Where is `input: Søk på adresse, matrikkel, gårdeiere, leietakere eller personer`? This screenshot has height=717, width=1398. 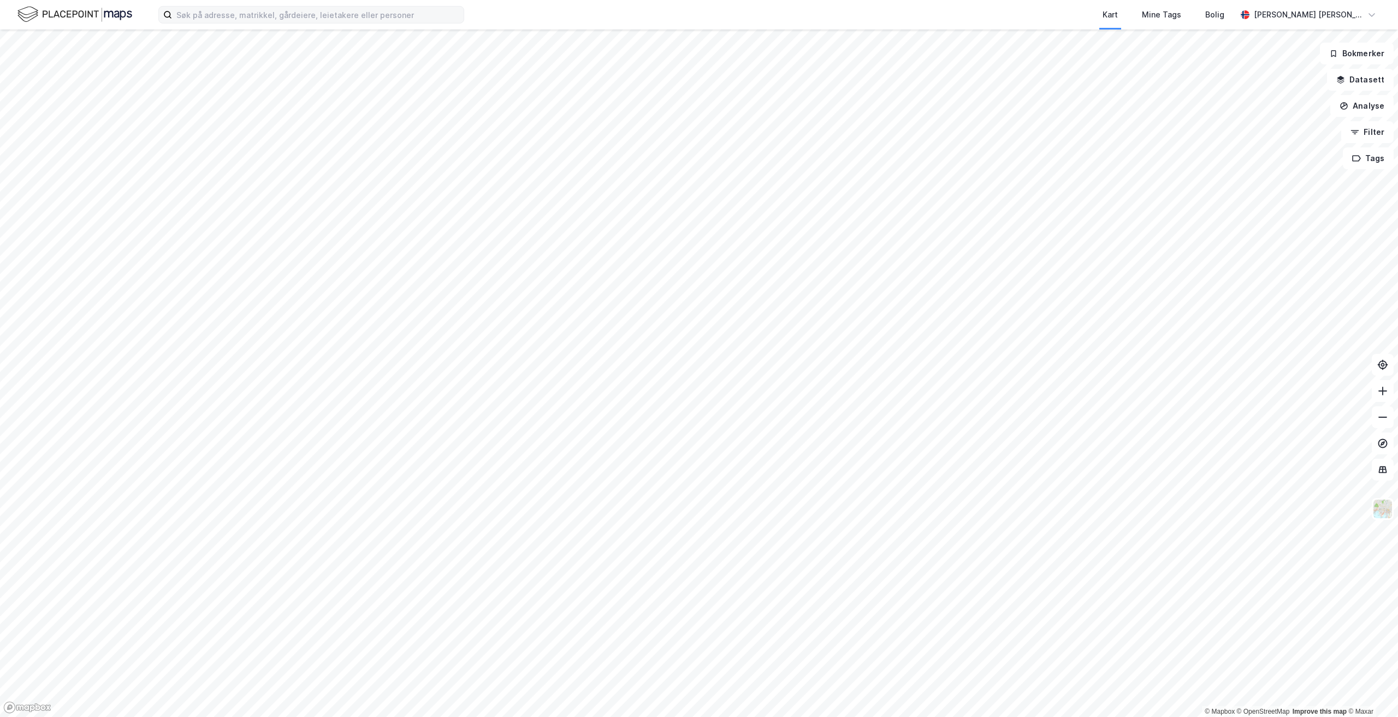
input: Søk på adresse, matrikkel, gårdeiere, leietakere eller personer is located at coordinates (318, 15).